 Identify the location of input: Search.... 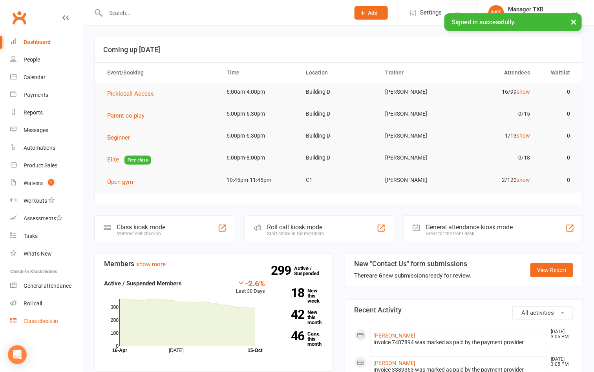
(224, 13).